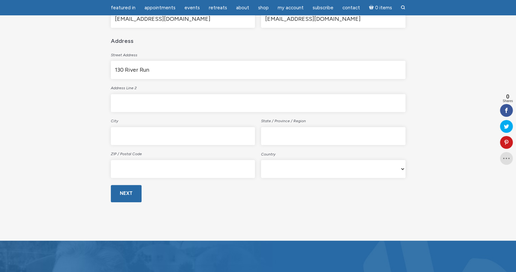  I want to click on a: About, so click(242, 8).